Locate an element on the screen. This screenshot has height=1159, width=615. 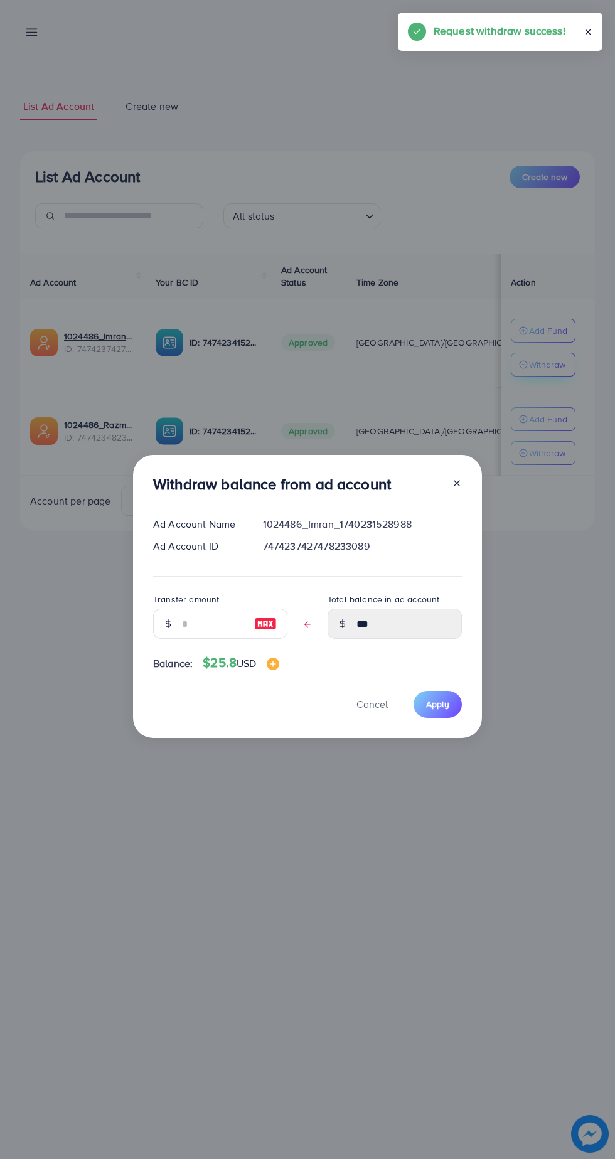
span: Balance: is located at coordinates (173, 663).